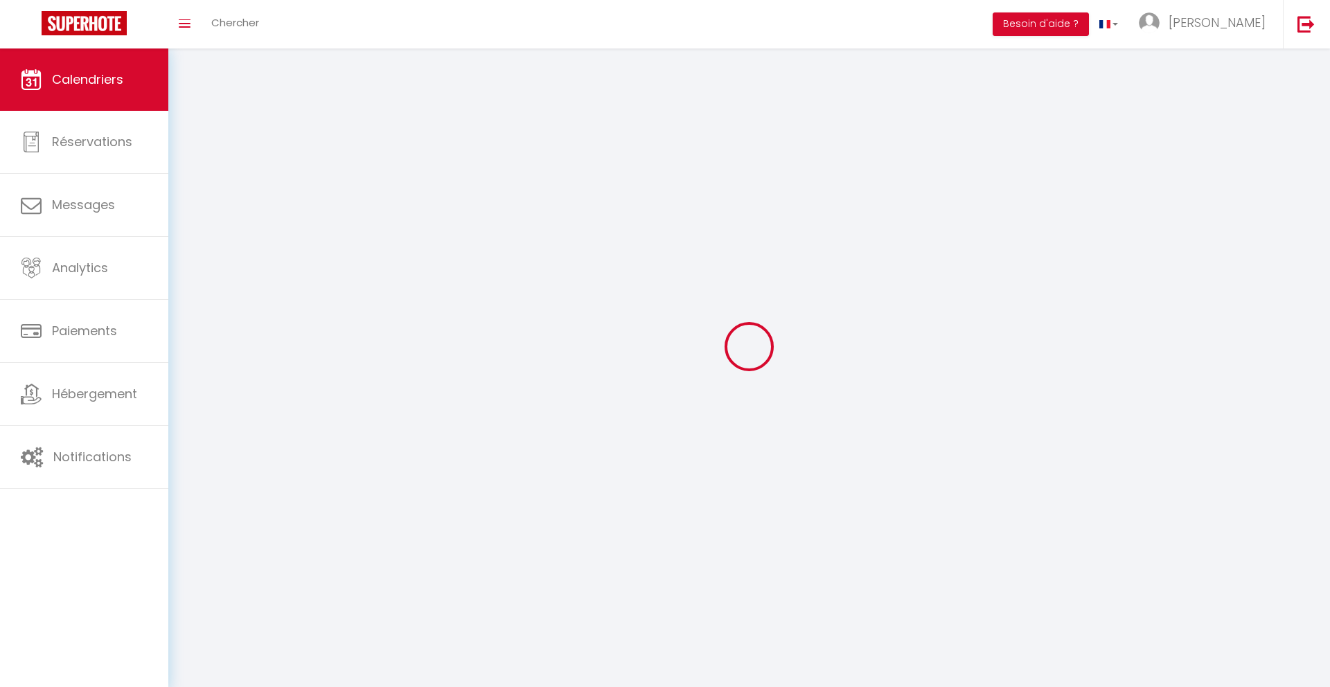 This screenshot has height=687, width=1330. What do you see at coordinates (92, 456) in the screenshot?
I see `span: Notifications` at bounding box center [92, 456].